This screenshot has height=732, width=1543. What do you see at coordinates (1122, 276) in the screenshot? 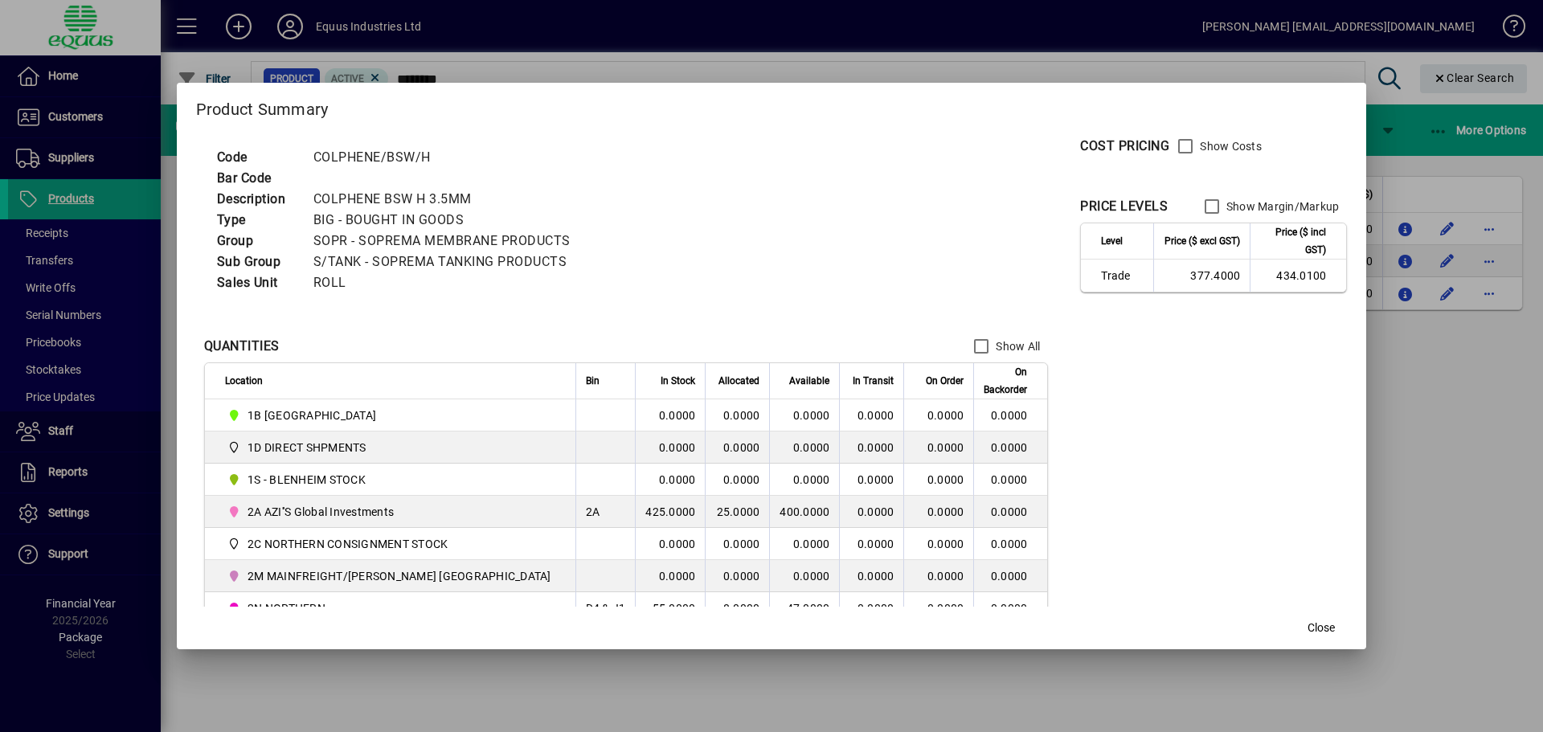
I see `span: Trade` at bounding box center [1122, 276].